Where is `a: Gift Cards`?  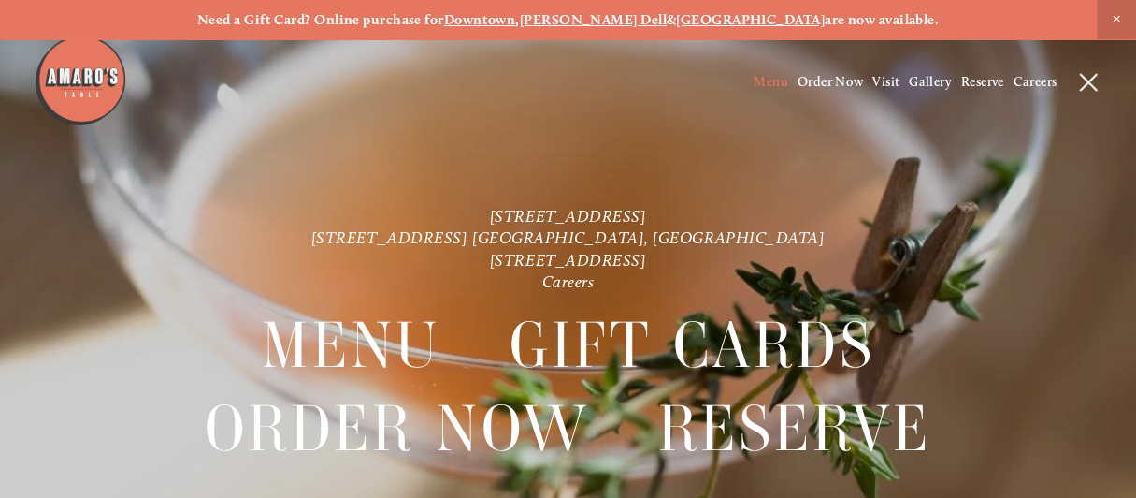 a: Gift Cards is located at coordinates (692, 344).